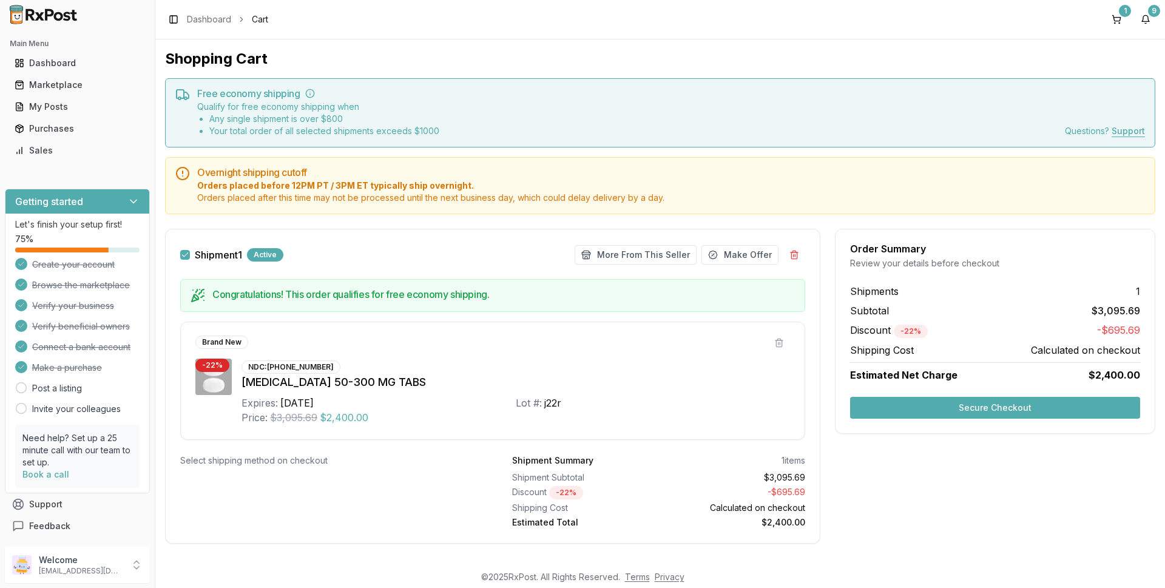 The height and width of the screenshot is (588, 1165). I want to click on div: Shipment Summary, so click(553, 461).